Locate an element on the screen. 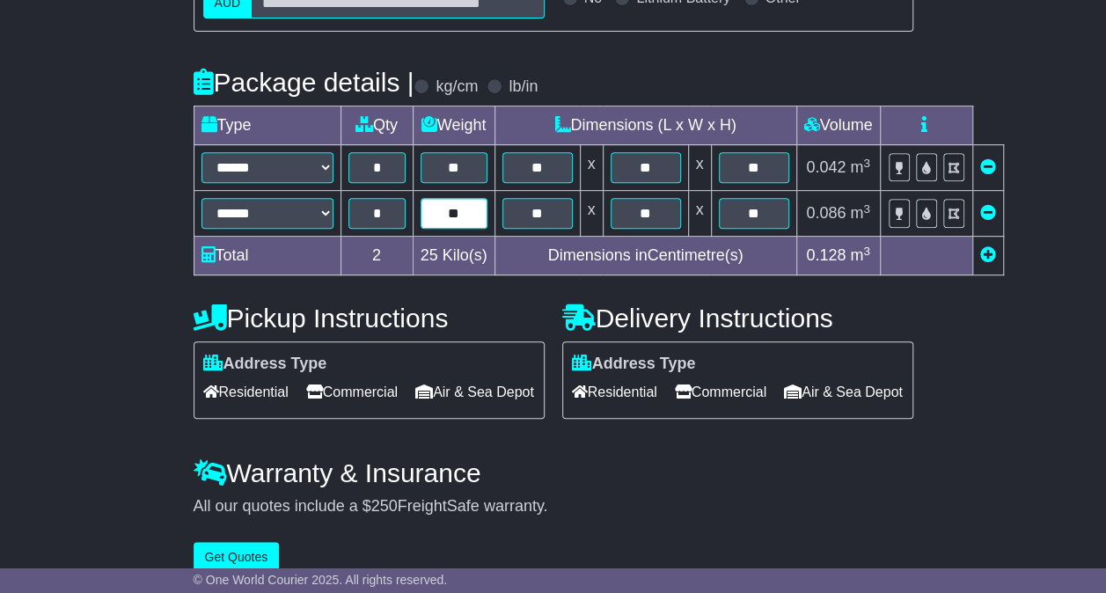  button: Get Quotes is located at coordinates (237, 557).